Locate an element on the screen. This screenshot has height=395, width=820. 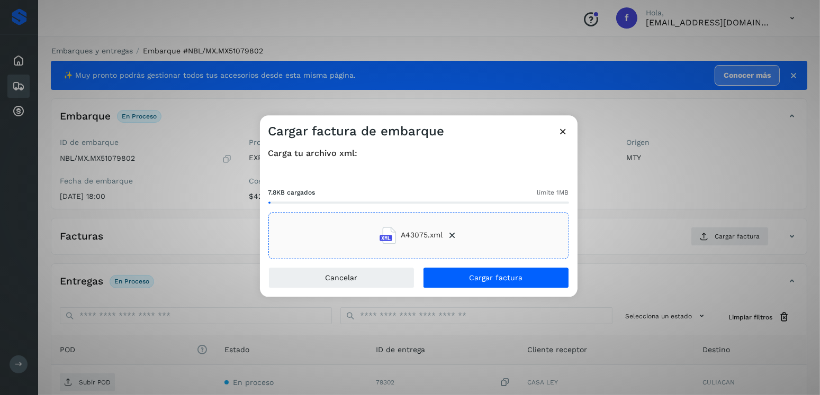
h3: Cargar factura de embarque is located at coordinates (356, 131).